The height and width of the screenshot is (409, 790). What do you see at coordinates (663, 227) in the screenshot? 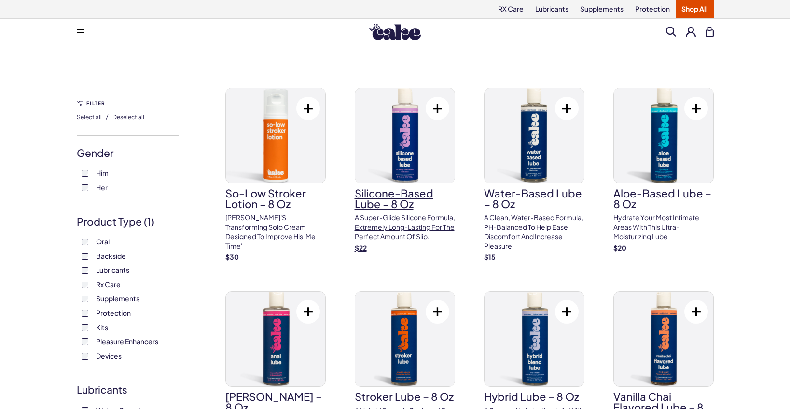
I see `p: Hydrate your most intimate areas with this ultra-moisturizing lube` at bounding box center [663, 227].